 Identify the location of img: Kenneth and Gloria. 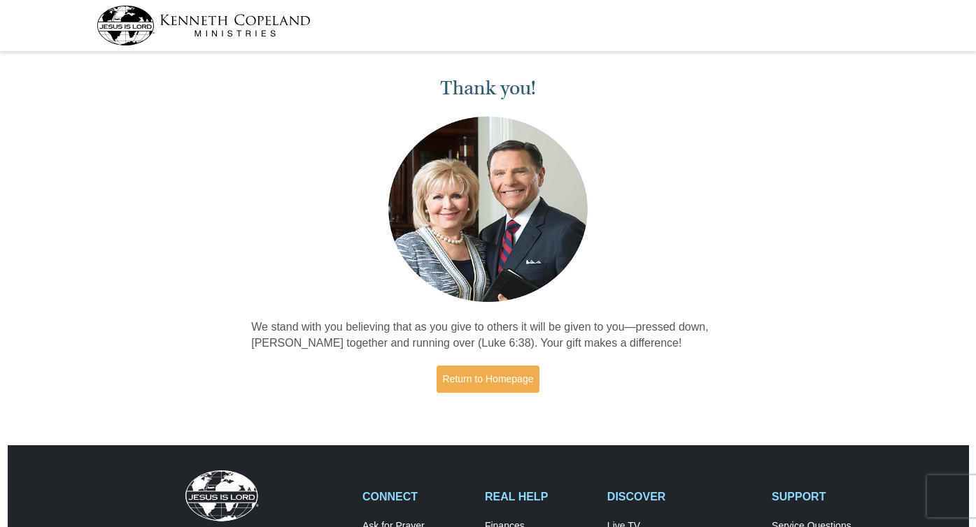
(487, 209).